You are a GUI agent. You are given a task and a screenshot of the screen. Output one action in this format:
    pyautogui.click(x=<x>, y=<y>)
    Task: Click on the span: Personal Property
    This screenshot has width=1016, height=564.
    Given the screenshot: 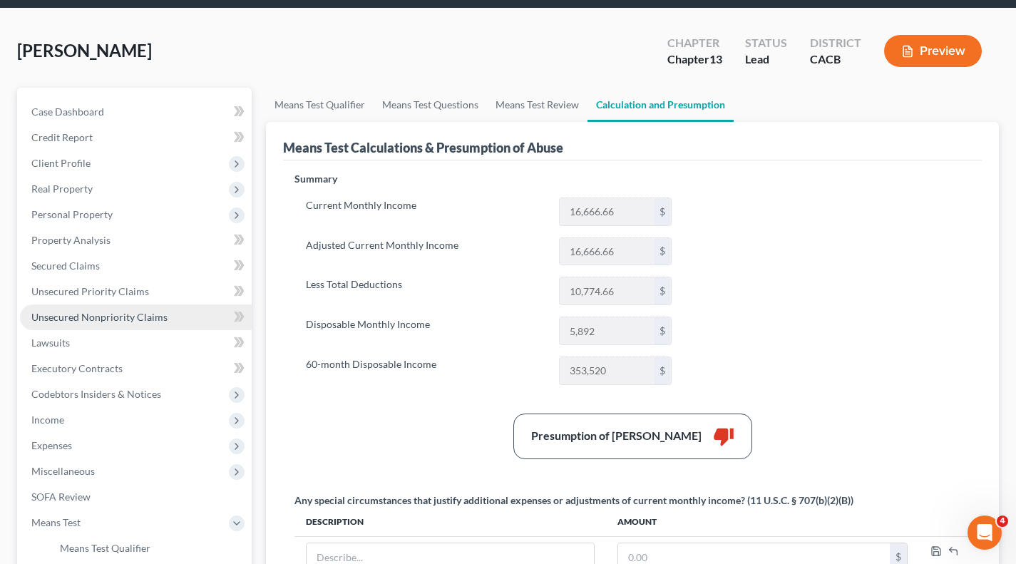 What is the action you would take?
    pyautogui.click(x=72, y=214)
    